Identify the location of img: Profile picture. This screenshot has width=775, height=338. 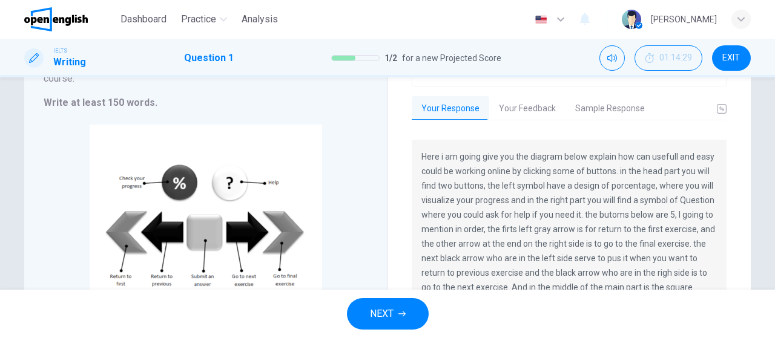
(631, 19).